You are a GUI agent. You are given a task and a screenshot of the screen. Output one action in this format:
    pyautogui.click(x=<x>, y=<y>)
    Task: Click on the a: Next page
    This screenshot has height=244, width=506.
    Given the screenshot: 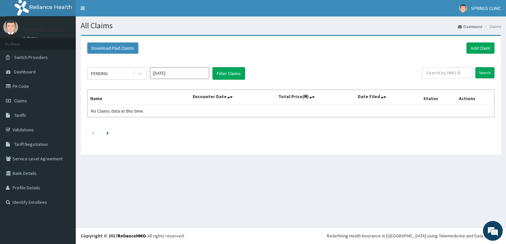 What is the action you would take?
    pyautogui.click(x=107, y=133)
    